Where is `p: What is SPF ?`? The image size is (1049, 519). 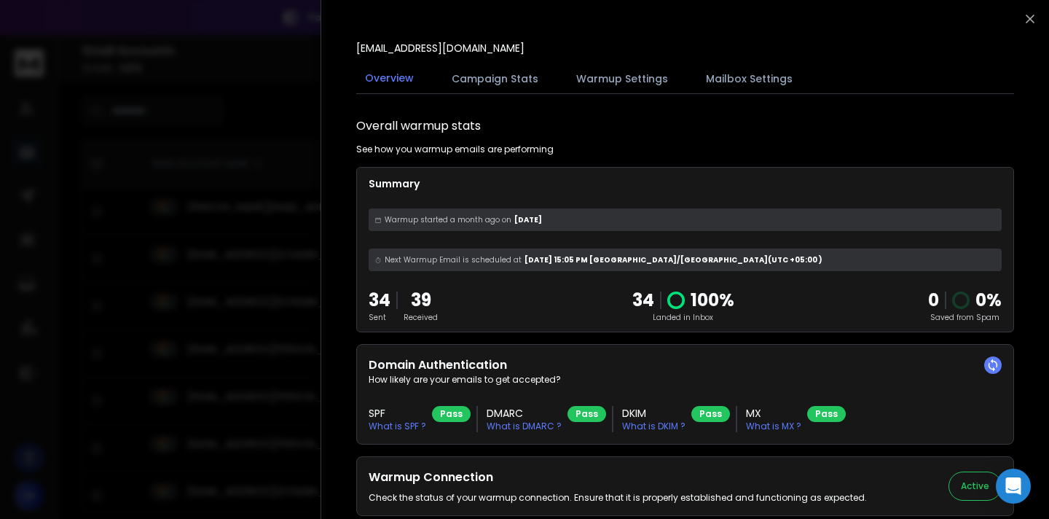 p: What is SPF ? is located at coordinates (397, 426).